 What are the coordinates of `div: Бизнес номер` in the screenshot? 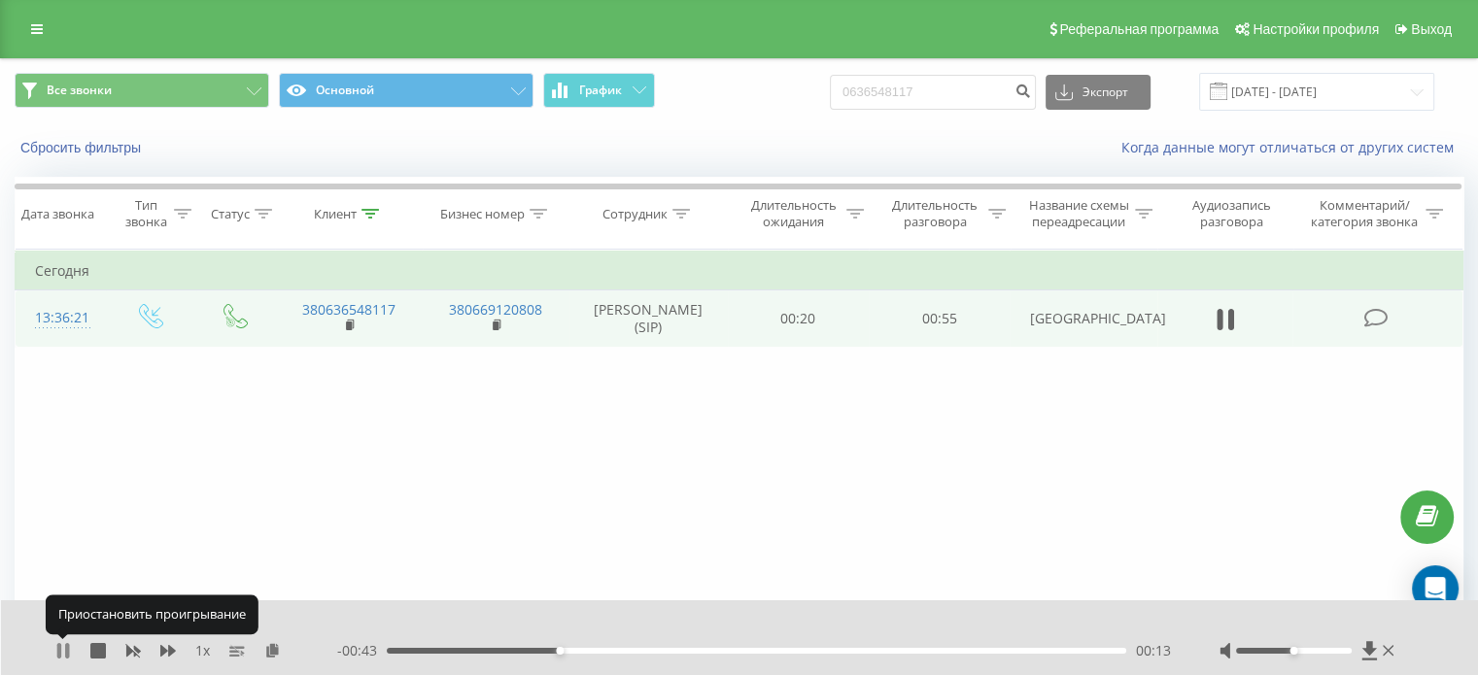 It's located at (482, 214).